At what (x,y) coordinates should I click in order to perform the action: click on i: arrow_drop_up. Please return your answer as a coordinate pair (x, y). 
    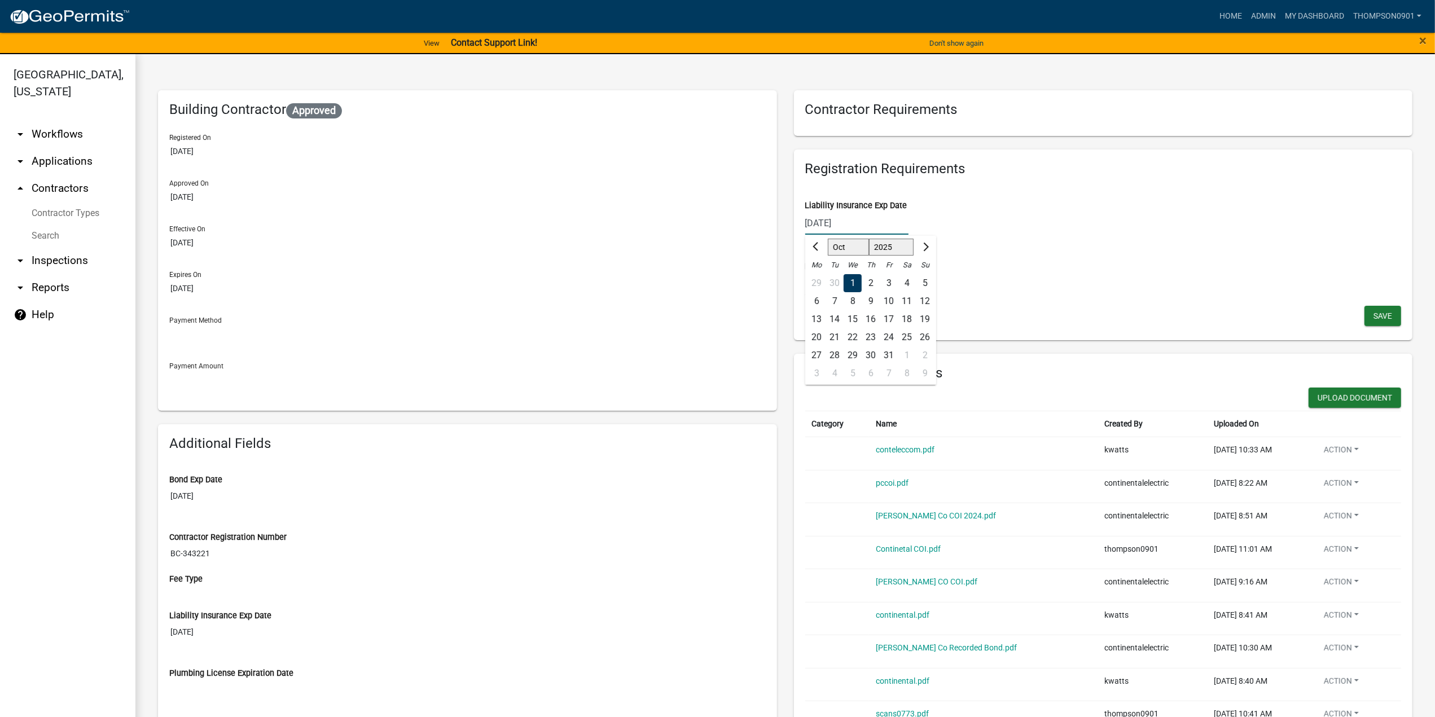
    Looking at the image, I should click on (20, 189).